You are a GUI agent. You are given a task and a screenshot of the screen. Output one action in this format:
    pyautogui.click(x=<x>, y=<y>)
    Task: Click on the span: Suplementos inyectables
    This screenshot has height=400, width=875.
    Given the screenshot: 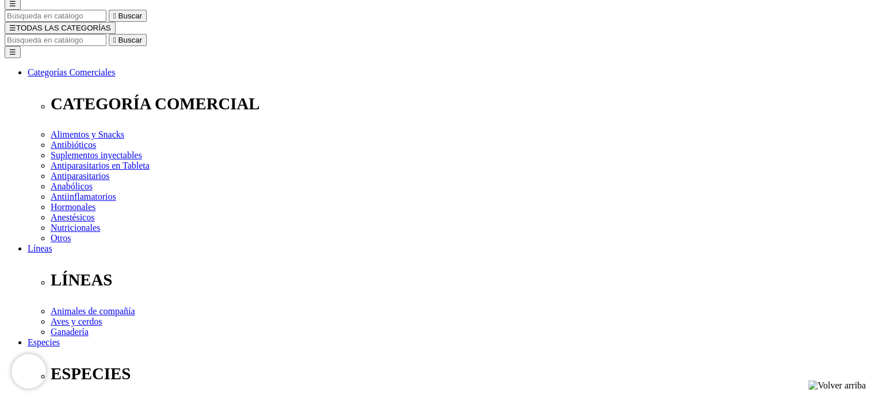 What is the action you would take?
    pyautogui.click(x=96, y=155)
    